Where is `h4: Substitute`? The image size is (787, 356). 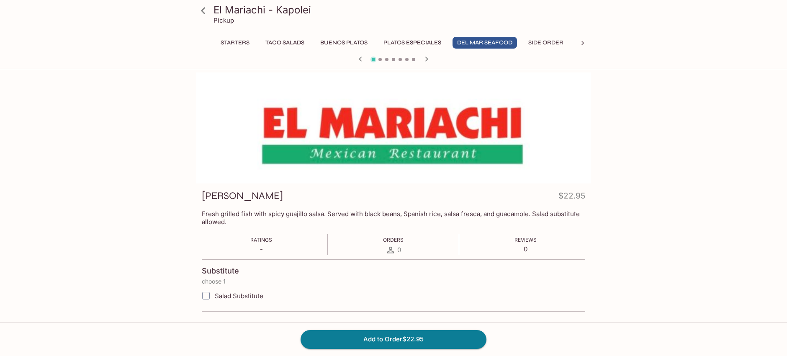 h4: Substitute is located at coordinates (220, 271).